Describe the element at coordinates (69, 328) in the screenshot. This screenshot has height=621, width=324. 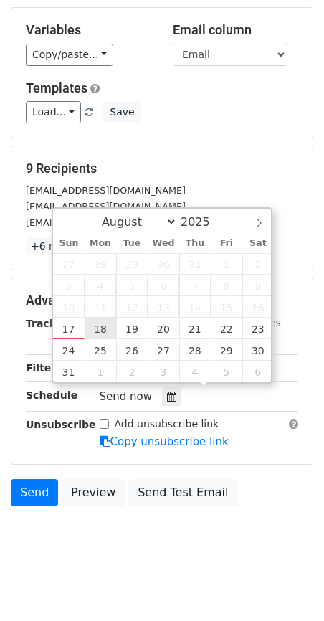
I see `span: August 17, 2025` at that location.